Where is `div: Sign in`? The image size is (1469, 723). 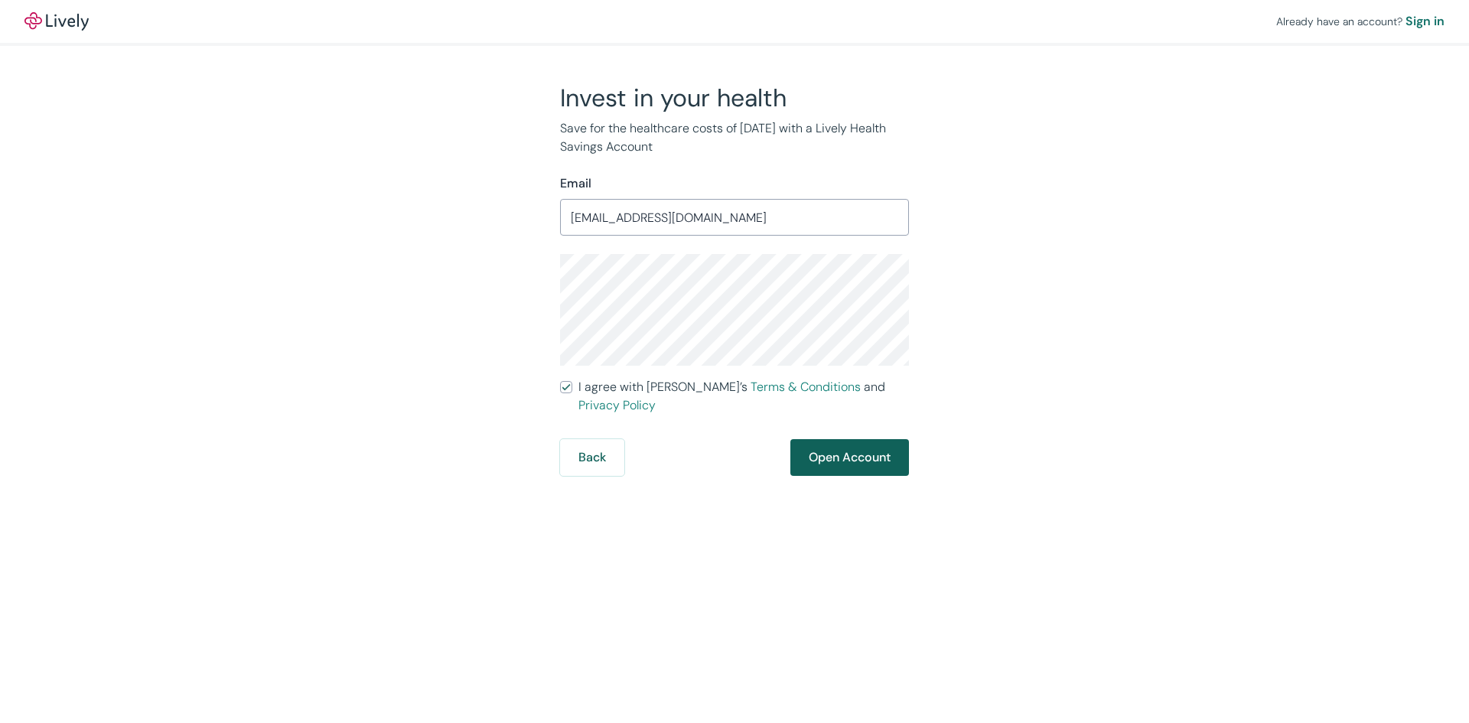
div: Sign in is located at coordinates (1425, 21).